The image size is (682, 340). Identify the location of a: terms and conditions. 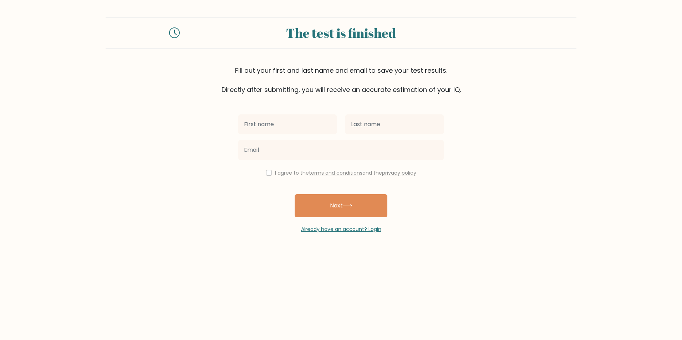
(335, 173).